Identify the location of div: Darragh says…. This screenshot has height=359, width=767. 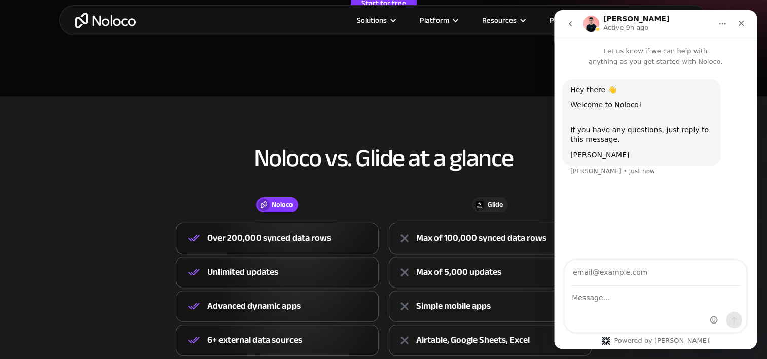
(101, 124).